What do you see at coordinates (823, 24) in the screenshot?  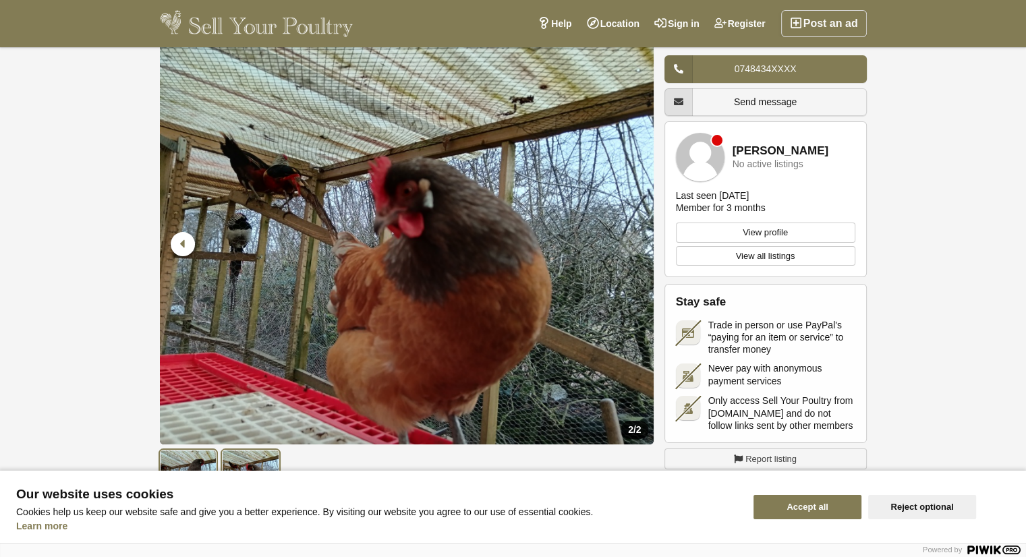 I see `a: Post an ad` at bounding box center [823, 24].